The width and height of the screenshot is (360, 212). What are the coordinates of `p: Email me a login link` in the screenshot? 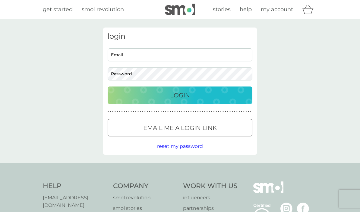 It's located at (180, 128).